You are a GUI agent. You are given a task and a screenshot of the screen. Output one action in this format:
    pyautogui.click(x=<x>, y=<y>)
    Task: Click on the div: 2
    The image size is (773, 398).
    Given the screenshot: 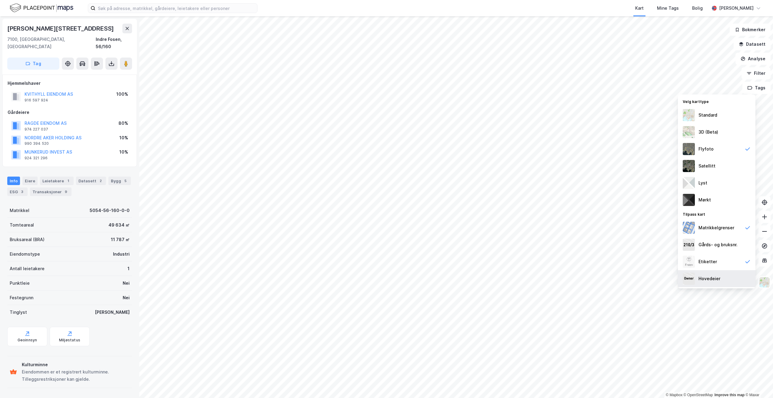 What is the action you would take?
    pyautogui.click(x=101, y=181)
    